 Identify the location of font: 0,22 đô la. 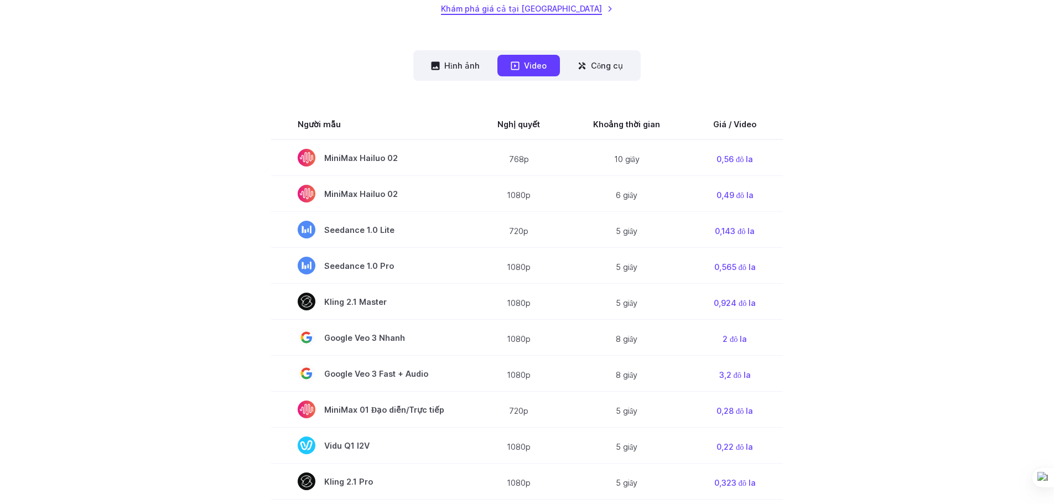
(734, 446).